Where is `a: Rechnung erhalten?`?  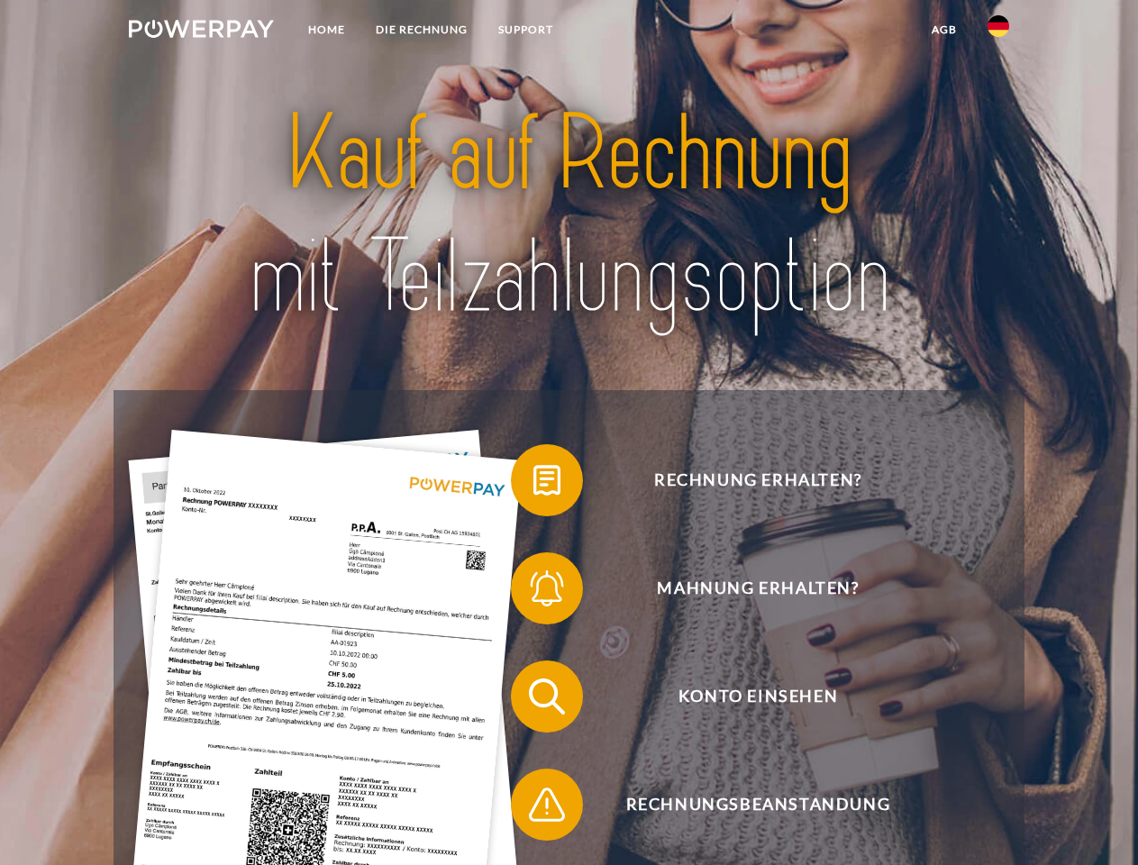
a: Rechnung erhalten? is located at coordinates (745, 480).